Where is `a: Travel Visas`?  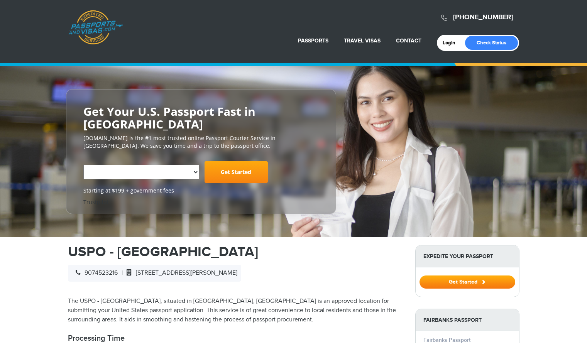 a: Travel Visas is located at coordinates (362, 41).